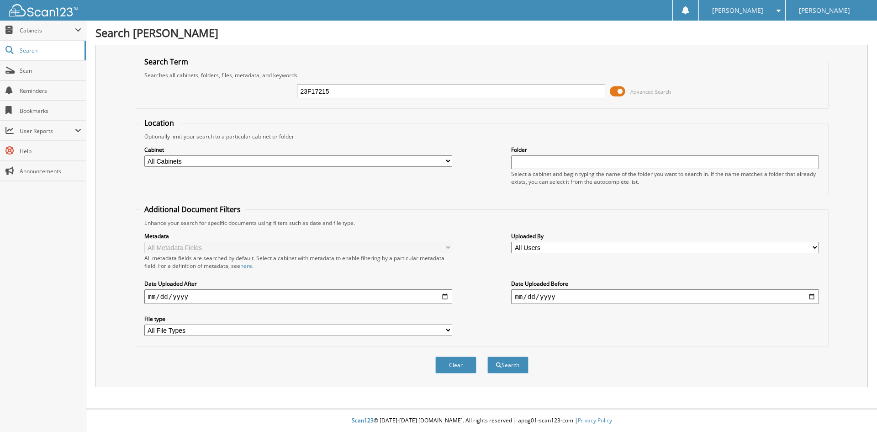  I want to click on span: Advanced Search, so click(650, 91).